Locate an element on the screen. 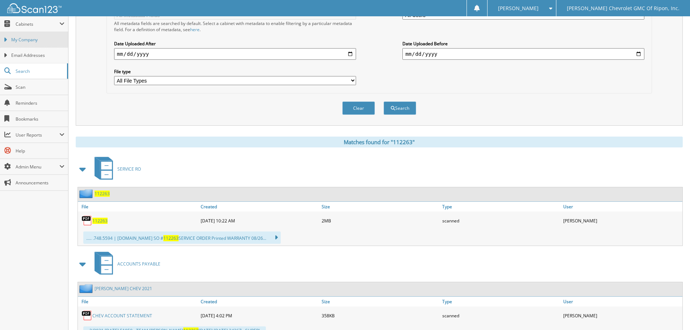 The width and height of the screenshot is (690, 330). span: My Company is located at coordinates (38, 40).